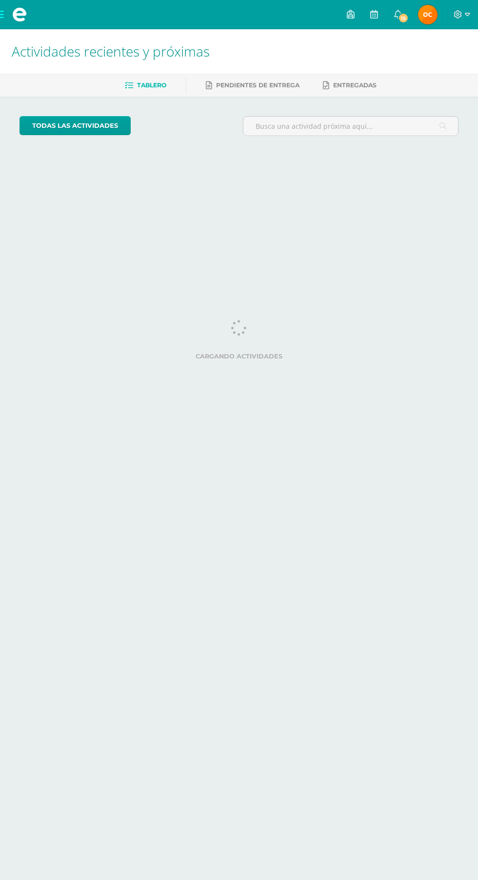  I want to click on span: Pendientes de entrega, so click(258, 85).